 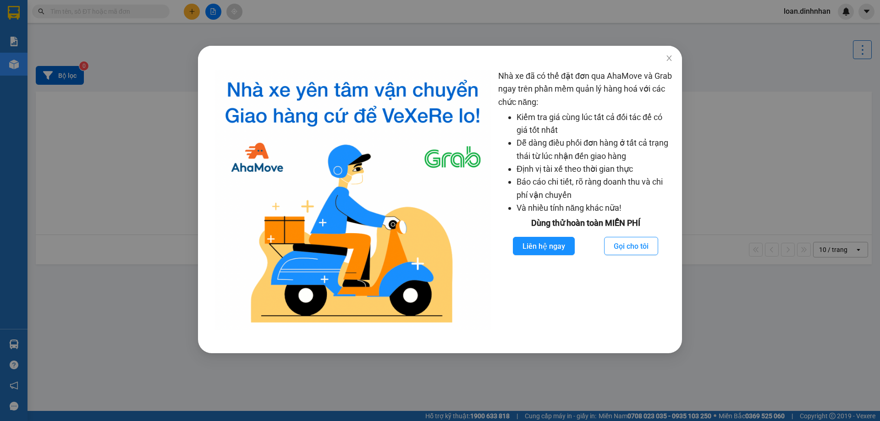 What do you see at coordinates (631, 246) in the screenshot?
I see `button: Gọi cho tôi` at bounding box center [631, 246].